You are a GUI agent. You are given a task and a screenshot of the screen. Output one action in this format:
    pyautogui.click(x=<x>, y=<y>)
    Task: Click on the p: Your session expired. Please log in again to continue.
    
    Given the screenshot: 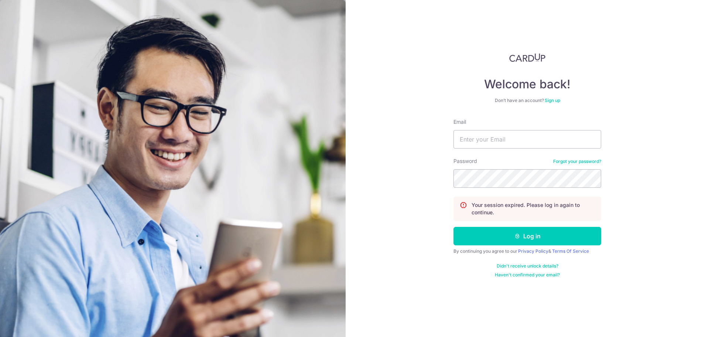 What is the action you would take?
    pyautogui.click(x=534, y=209)
    